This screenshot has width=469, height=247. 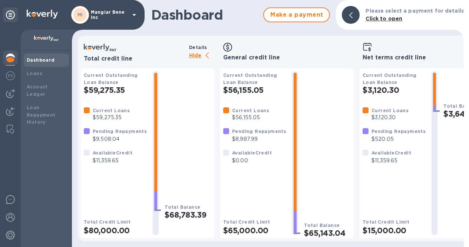 What do you see at coordinates (34, 73) in the screenshot?
I see `b: Loans` at bounding box center [34, 73].